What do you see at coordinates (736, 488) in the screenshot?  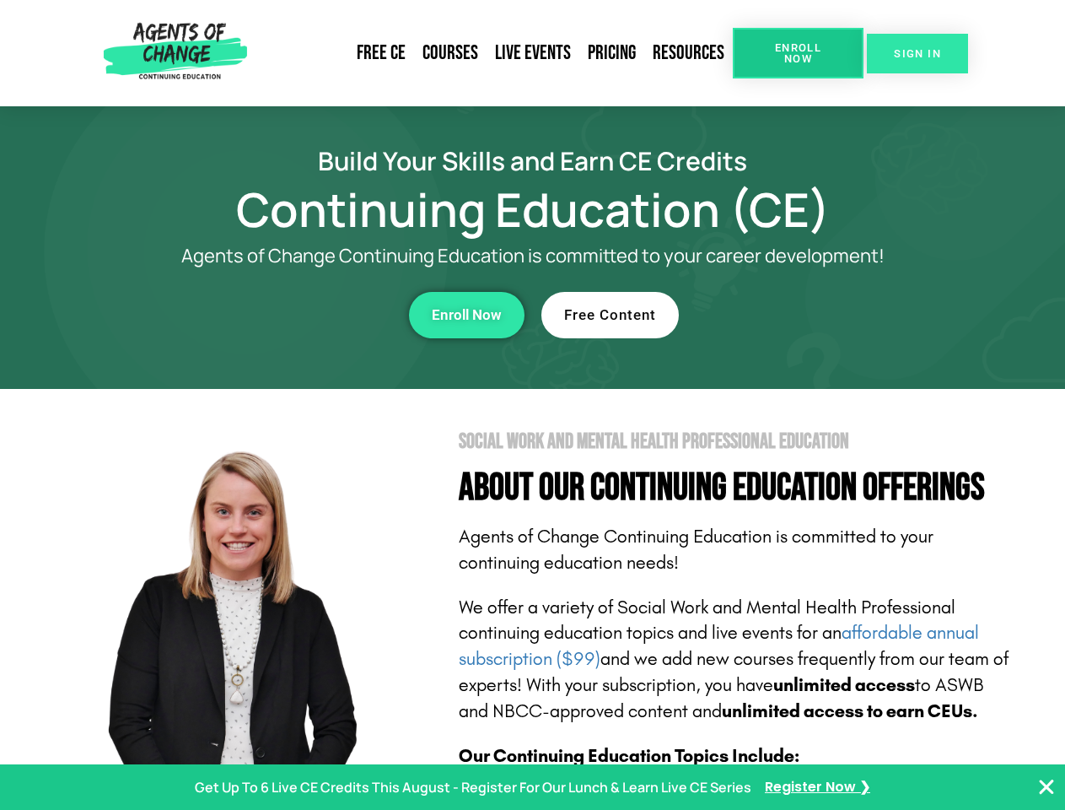 I see `h4: About Our Continuing Education Offerings` at bounding box center [736, 488].